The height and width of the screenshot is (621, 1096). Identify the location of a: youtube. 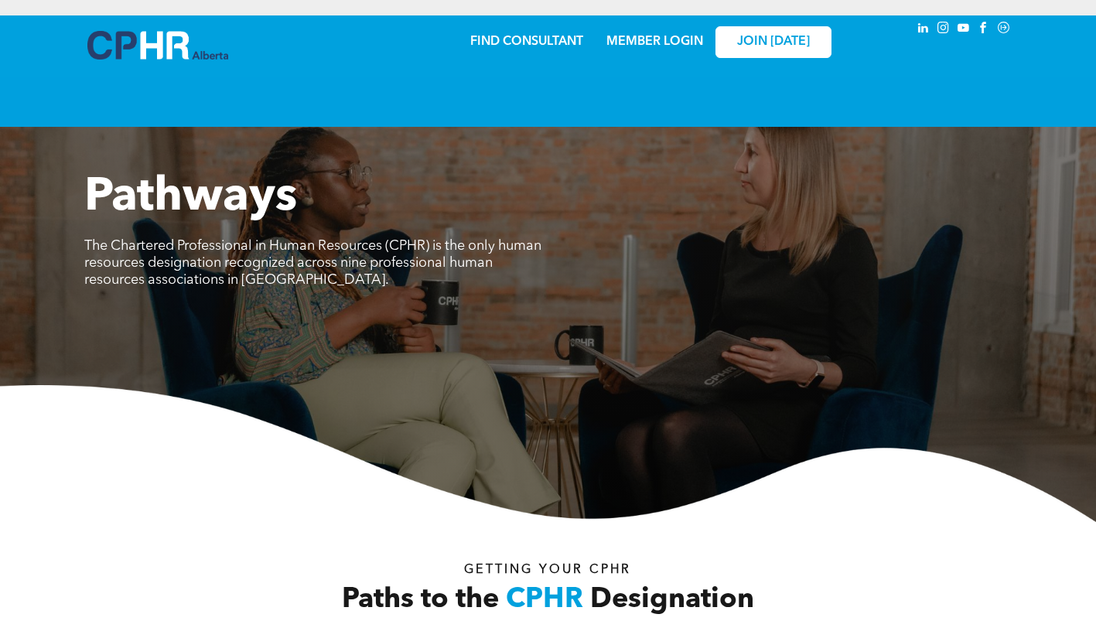
(964, 29).